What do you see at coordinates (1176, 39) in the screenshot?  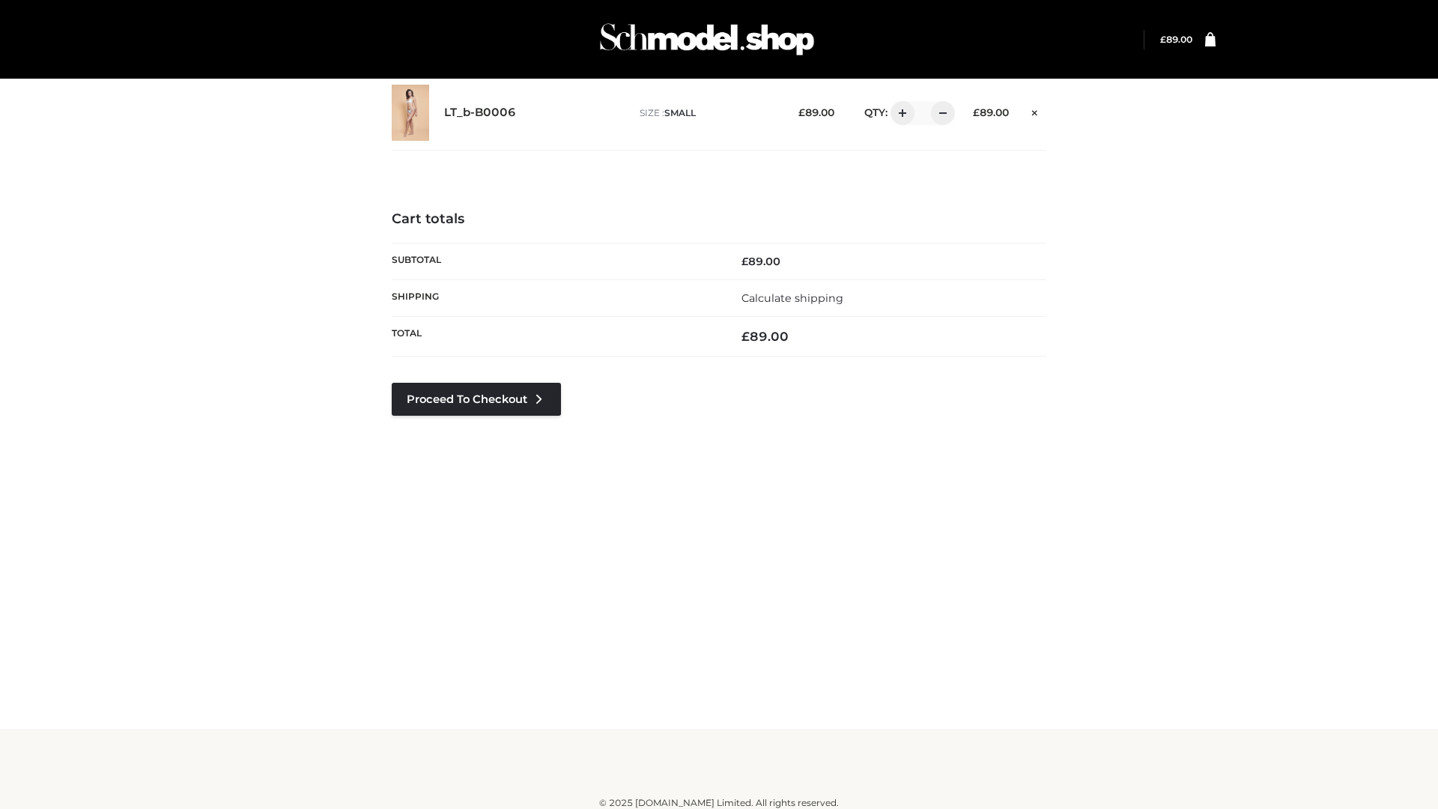 I see `a: £89.00` at bounding box center [1176, 39].